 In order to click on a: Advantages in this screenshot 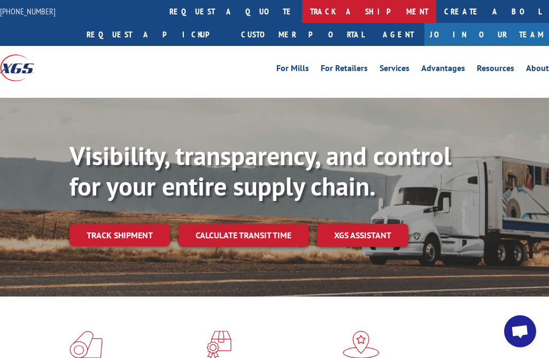, I will do `click(444, 70)`.